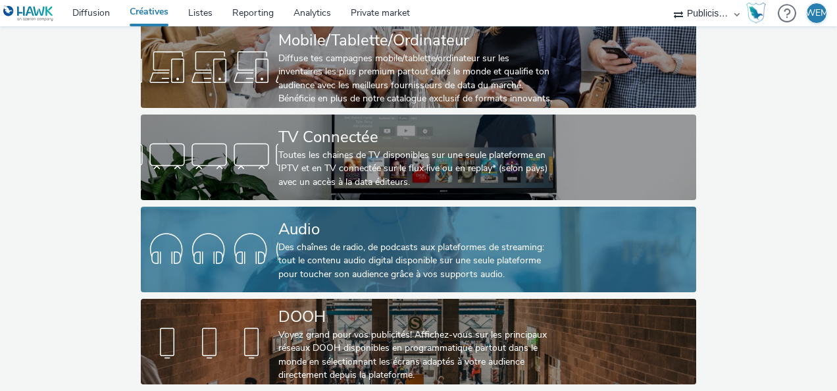  What do you see at coordinates (416, 137) in the screenshot?
I see `div: TV Connectée` at bounding box center [416, 137].